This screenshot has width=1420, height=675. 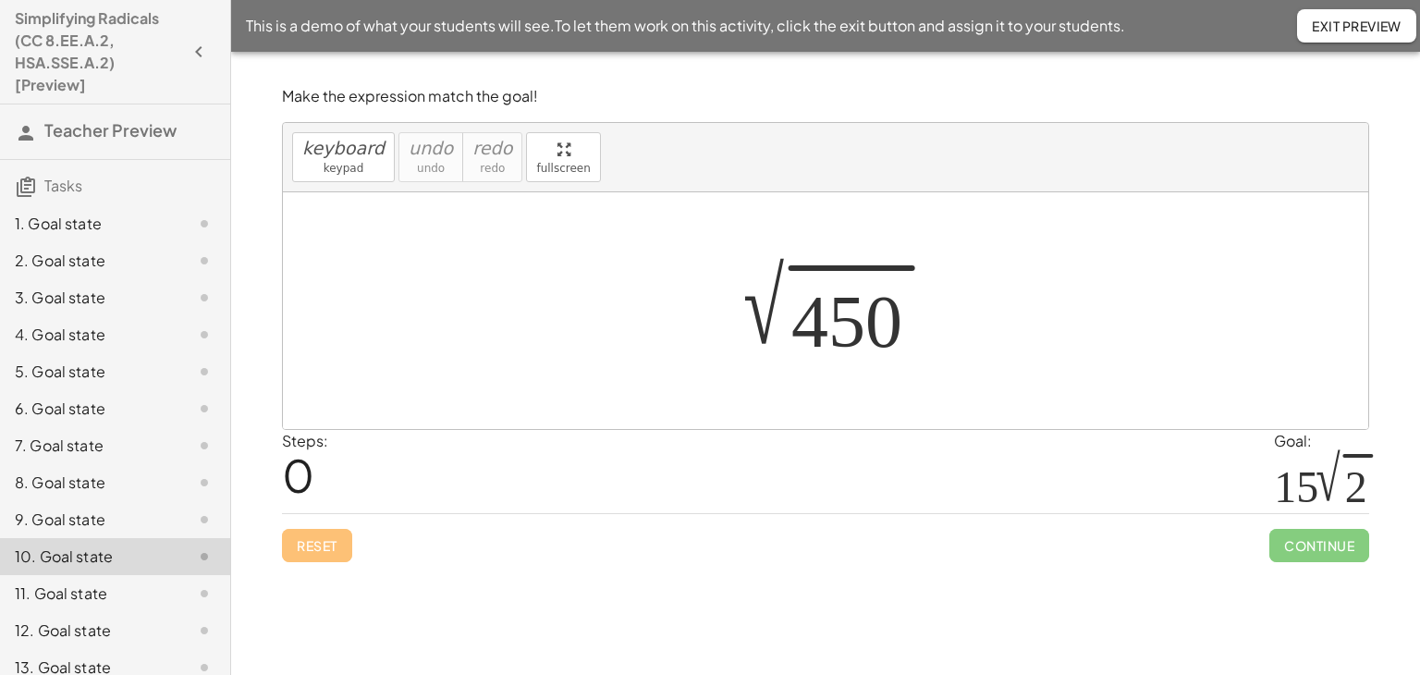 What do you see at coordinates (343, 148) in the screenshot?
I see `i: keyboard` at bounding box center [343, 148].